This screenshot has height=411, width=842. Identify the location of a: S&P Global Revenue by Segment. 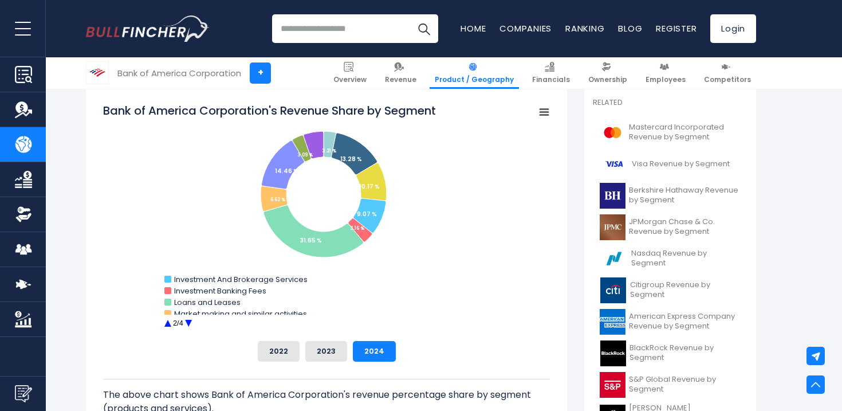
(670, 384).